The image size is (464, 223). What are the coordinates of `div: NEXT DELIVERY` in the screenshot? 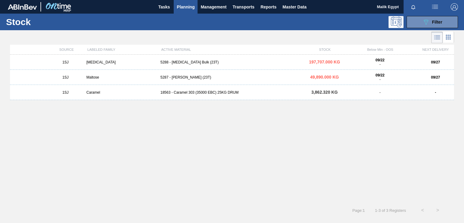 It's located at (436, 50).